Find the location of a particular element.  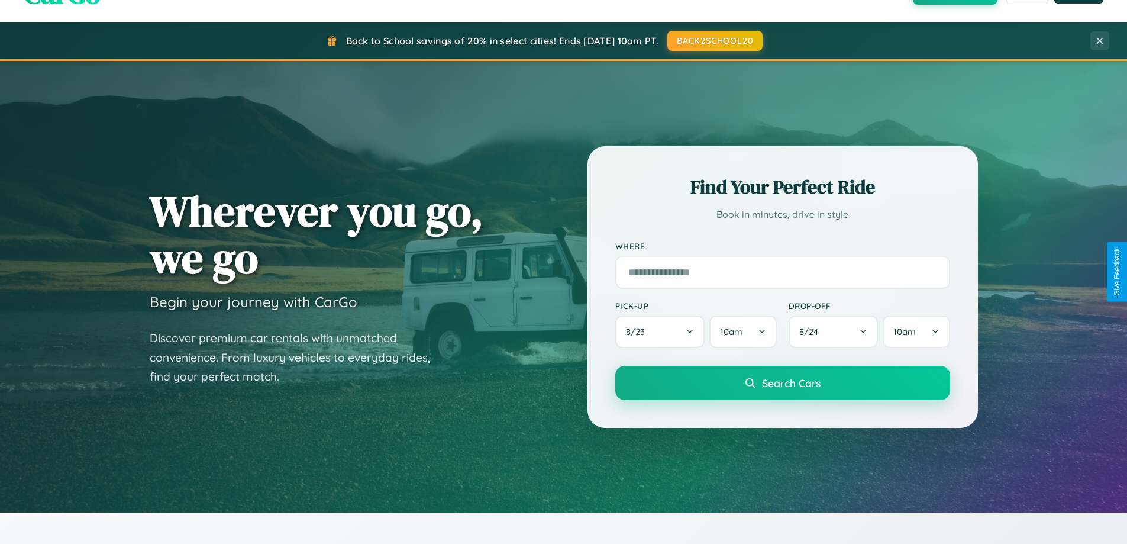

label: Drop-off is located at coordinates (869, 305).